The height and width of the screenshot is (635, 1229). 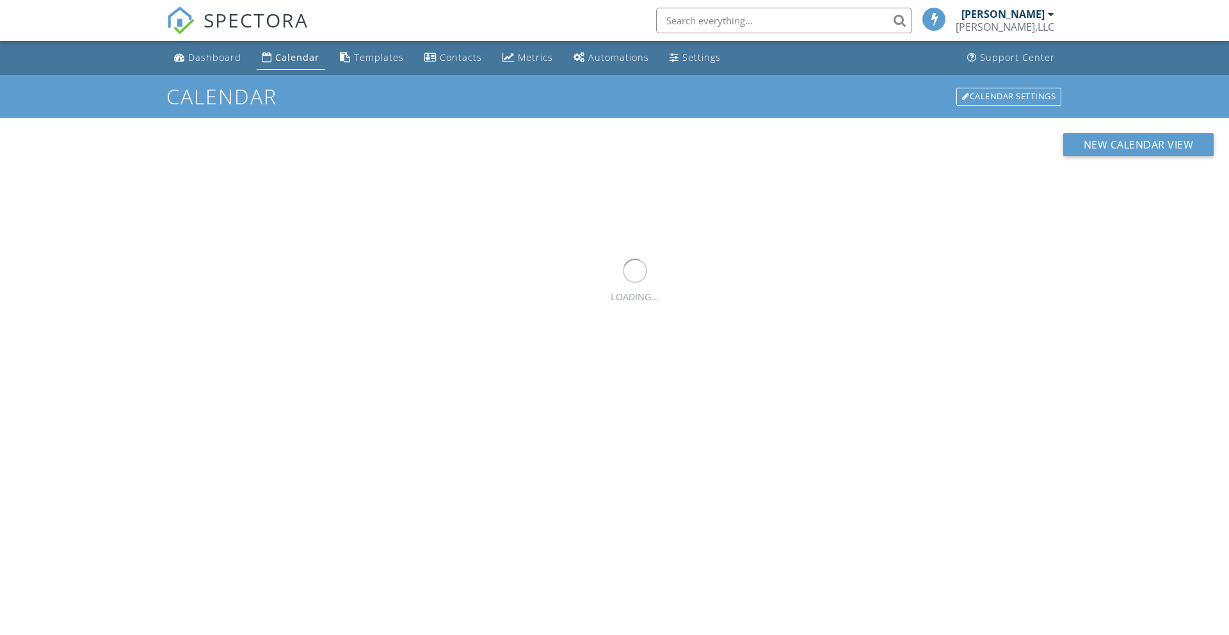 What do you see at coordinates (372, 58) in the screenshot?
I see `a: Templates` at bounding box center [372, 58].